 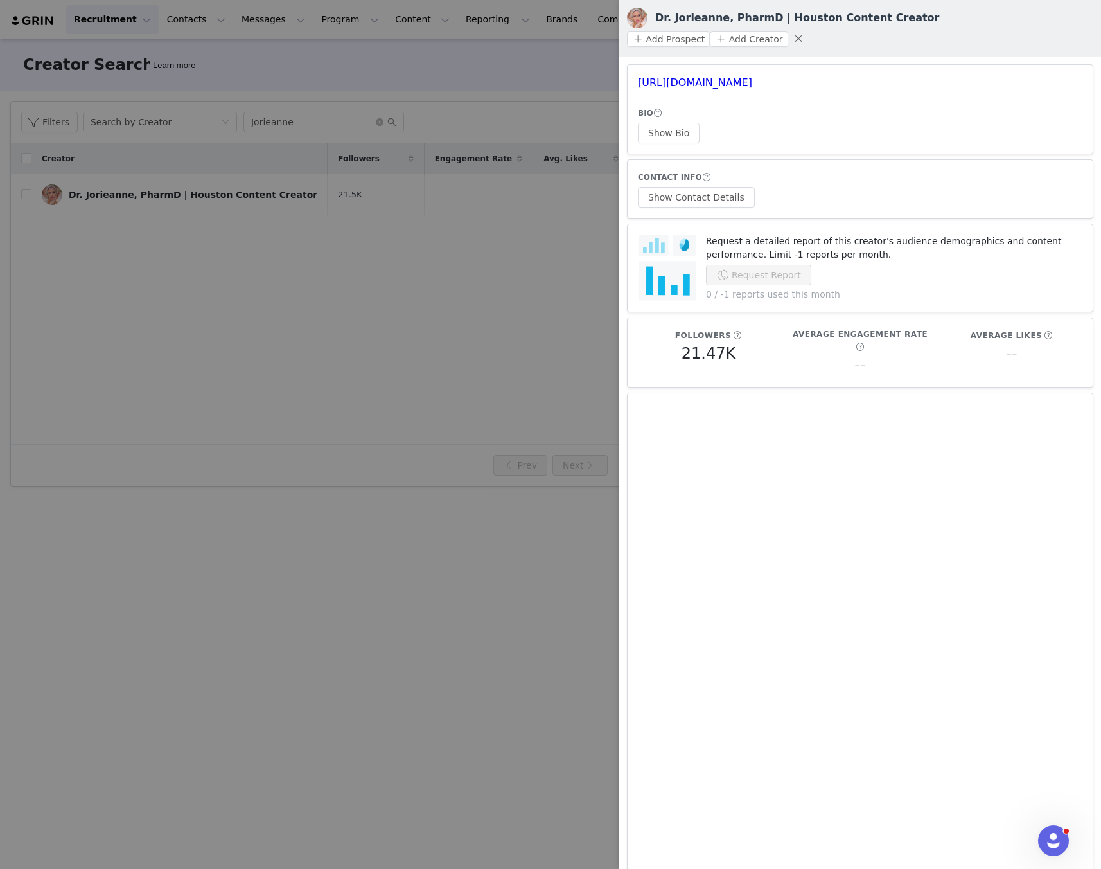 I want to click on button: Add Creator, so click(x=749, y=39).